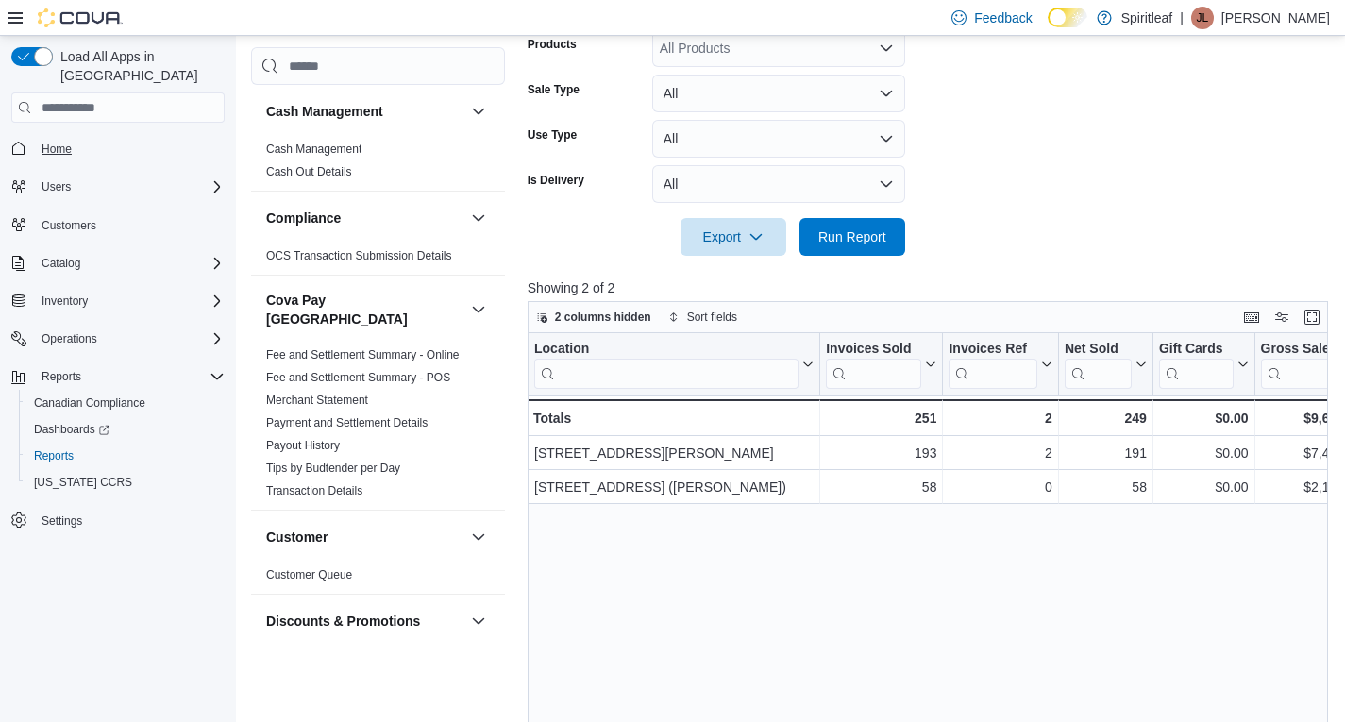 This screenshot has height=722, width=1345. Describe the element at coordinates (325, 111) in the screenshot. I see `h3: Cash Management` at that location.